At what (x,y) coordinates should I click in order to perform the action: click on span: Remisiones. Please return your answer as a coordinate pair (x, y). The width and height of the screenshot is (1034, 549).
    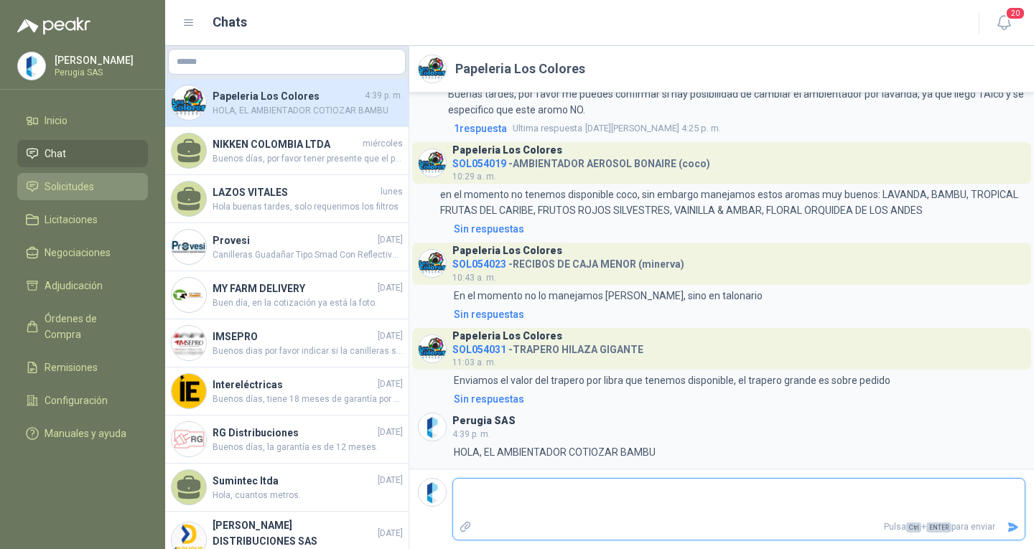
    Looking at the image, I should click on (71, 368).